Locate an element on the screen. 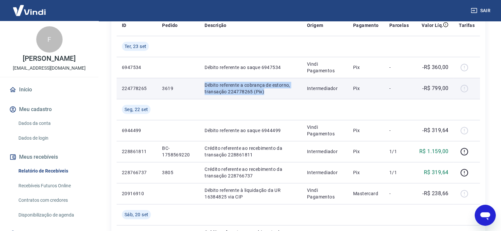  p: 6944499 is located at coordinates (137, 131).